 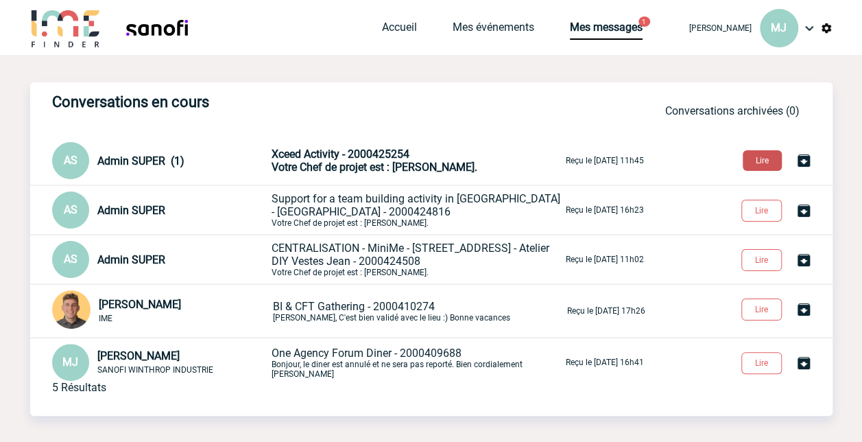 I want to click on a: Accueil, so click(x=399, y=30).